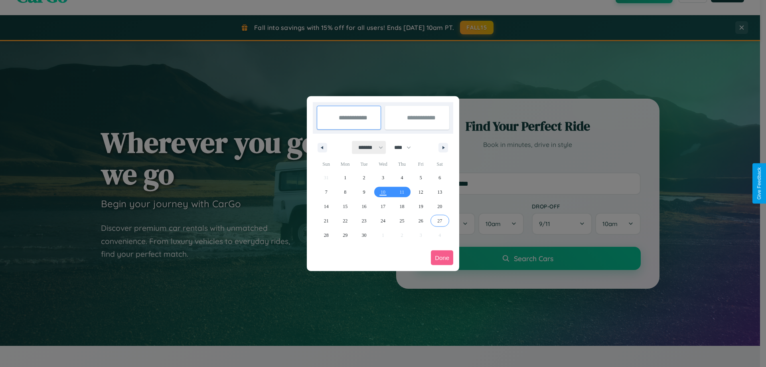 The image size is (766, 367). Describe the element at coordinates (326, 192) in the screenshot. I see `button: 7` at that location.